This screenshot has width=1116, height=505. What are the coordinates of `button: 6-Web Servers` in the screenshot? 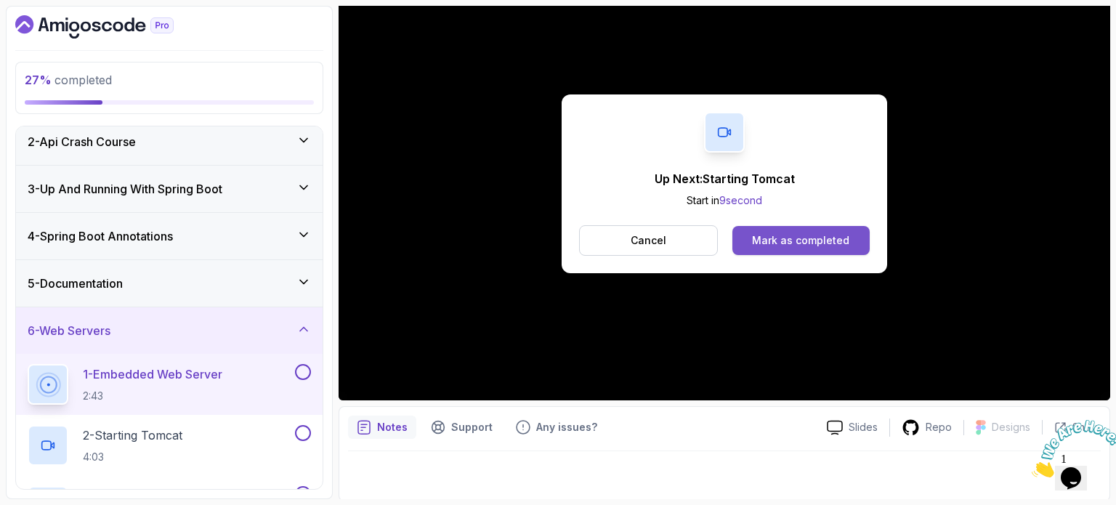 It's located at (169, 331).